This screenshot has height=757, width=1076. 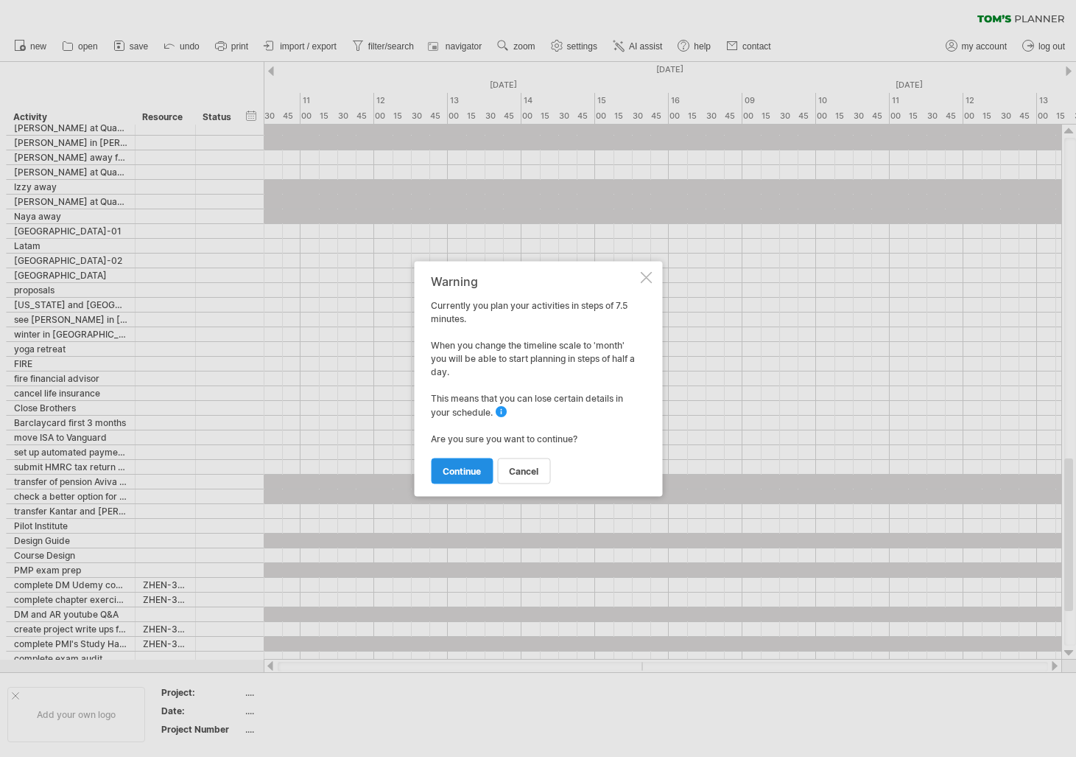 I want to click on a: cancel, so click(x=524, y=470).